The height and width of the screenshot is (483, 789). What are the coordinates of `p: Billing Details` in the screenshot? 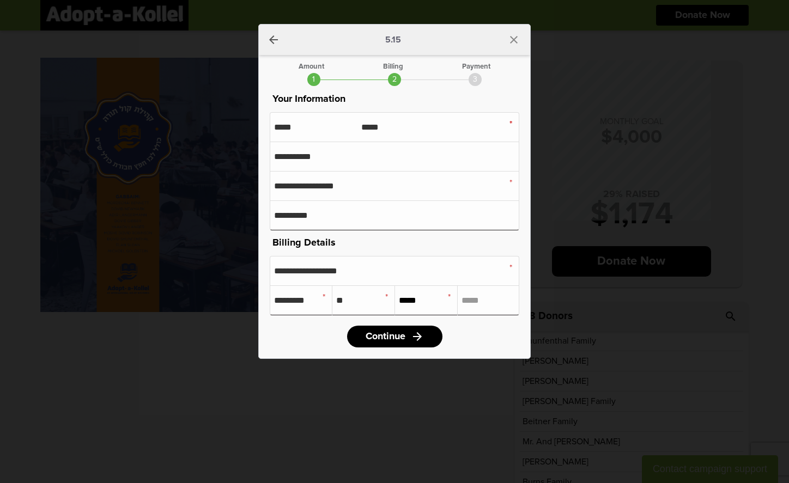 It's located at (395, 243).